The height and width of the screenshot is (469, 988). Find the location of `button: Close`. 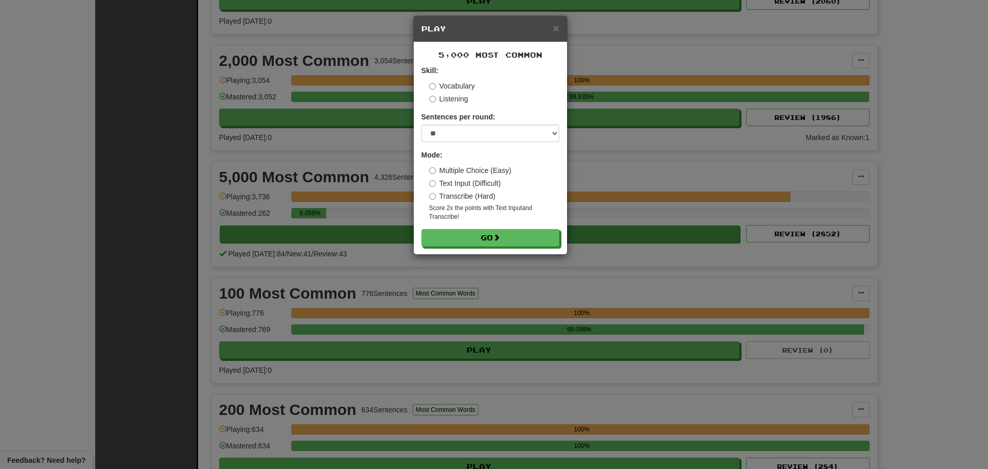

button: Close is located at coordinates (556, 28).